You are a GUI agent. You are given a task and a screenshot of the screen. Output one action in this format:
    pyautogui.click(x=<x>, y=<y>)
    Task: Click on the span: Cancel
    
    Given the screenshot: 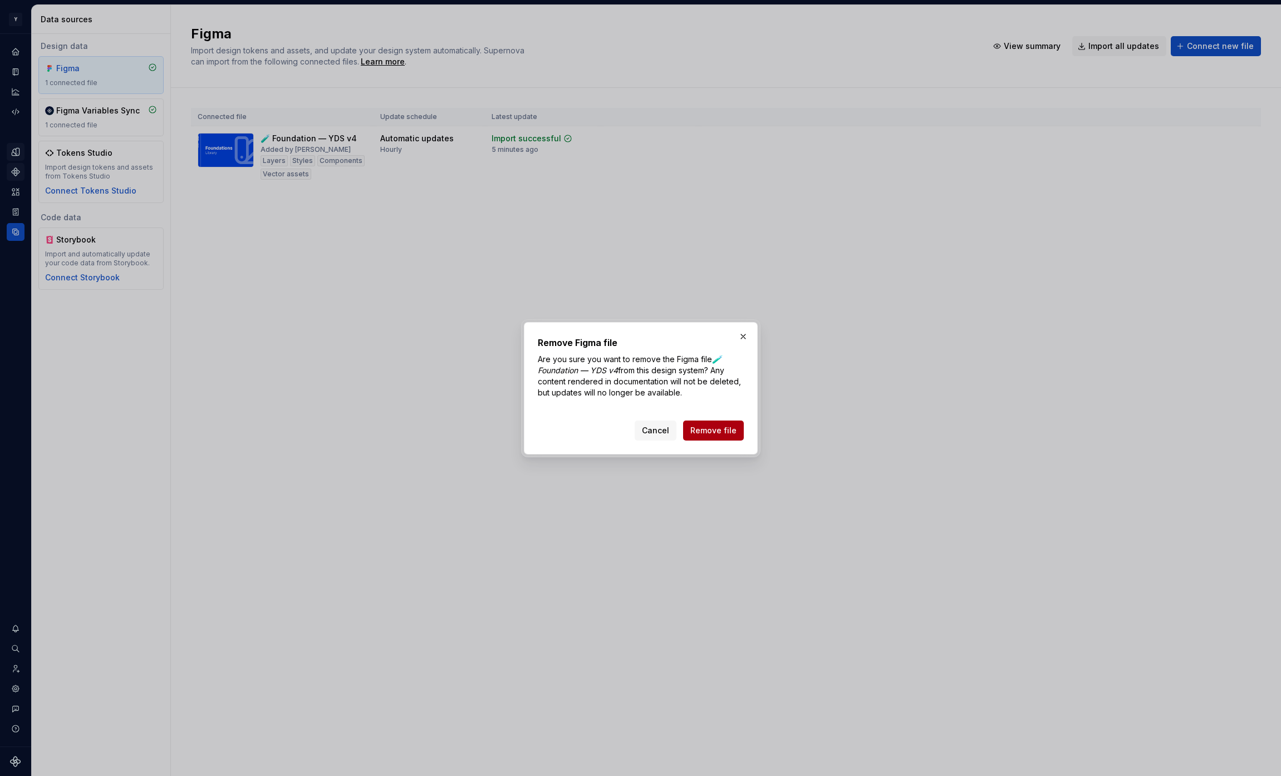 What is the action you would take?
    pyautogui.click(x=655, y=431)
    